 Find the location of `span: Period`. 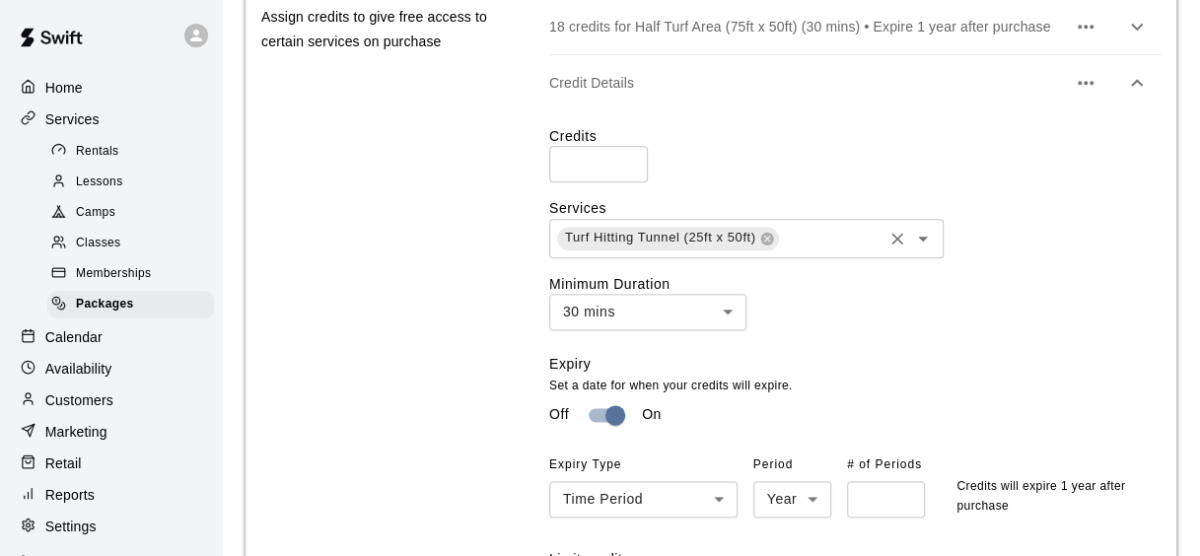

span: Period is located at coordinates (786, 465).